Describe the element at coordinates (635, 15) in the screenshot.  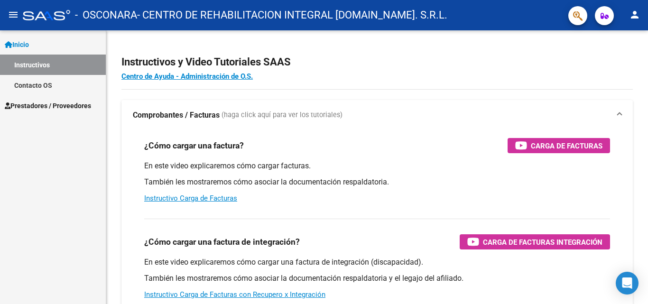
I see `mat-icon: person` at that location.